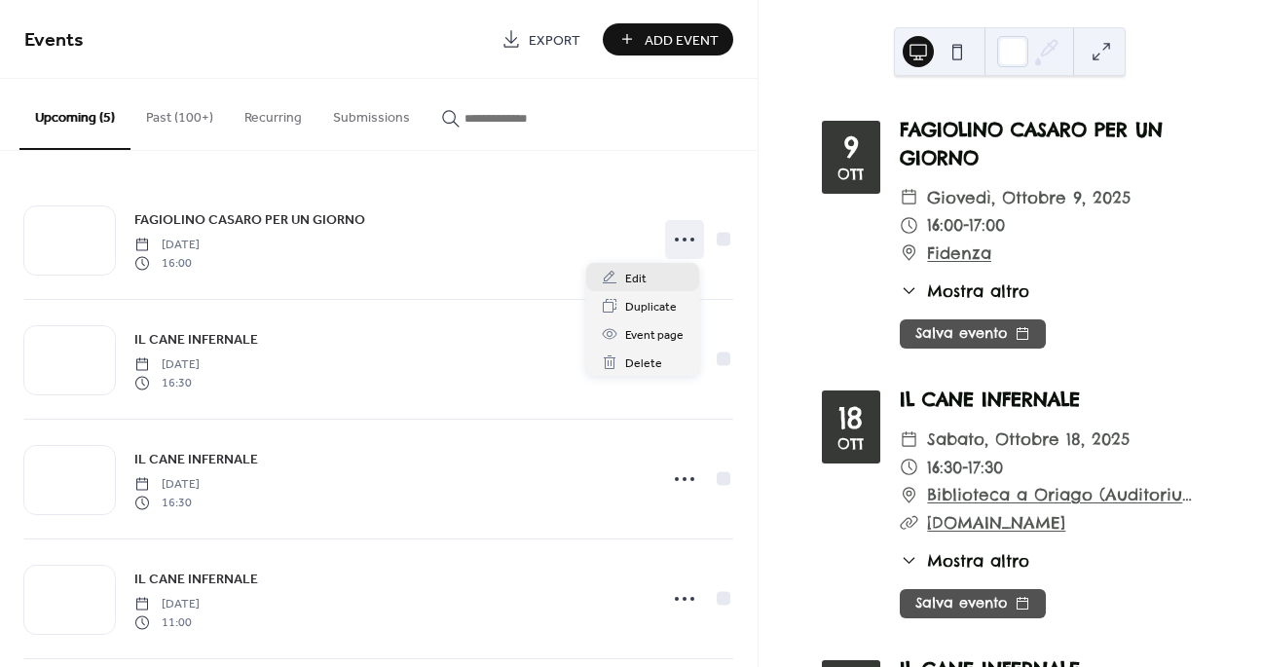 Image resolution: width=1262 pixels, height=667 pixels. I want to click on span: giovedì, ottobre 9, 2025, so click(1028, 198).